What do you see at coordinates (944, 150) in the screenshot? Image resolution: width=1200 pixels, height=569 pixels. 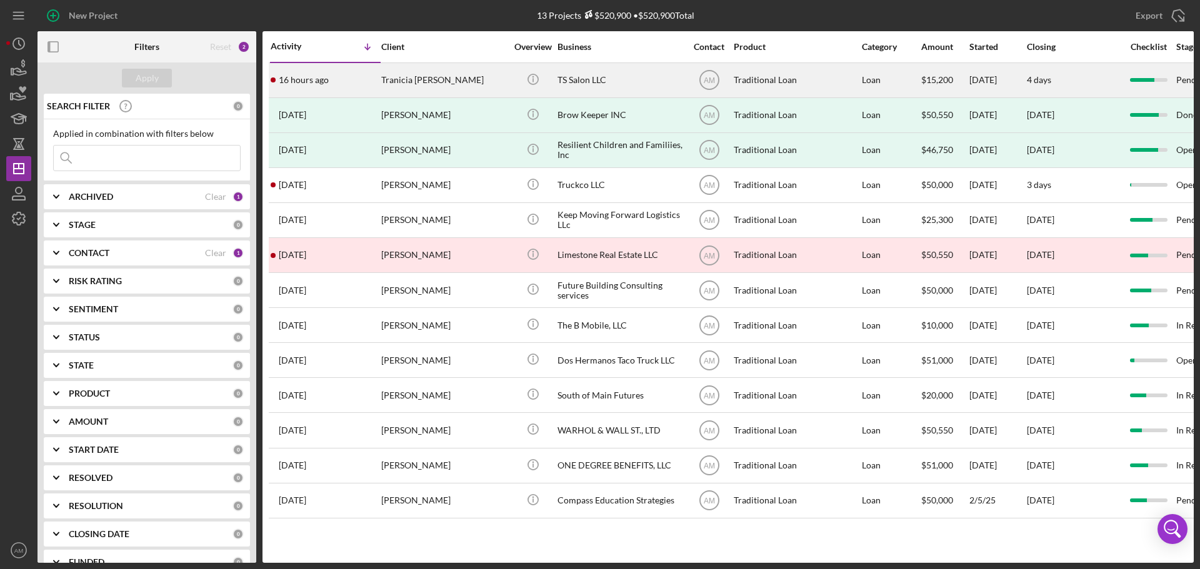 I see `div: $46,750` at bounding box center [944, 150].